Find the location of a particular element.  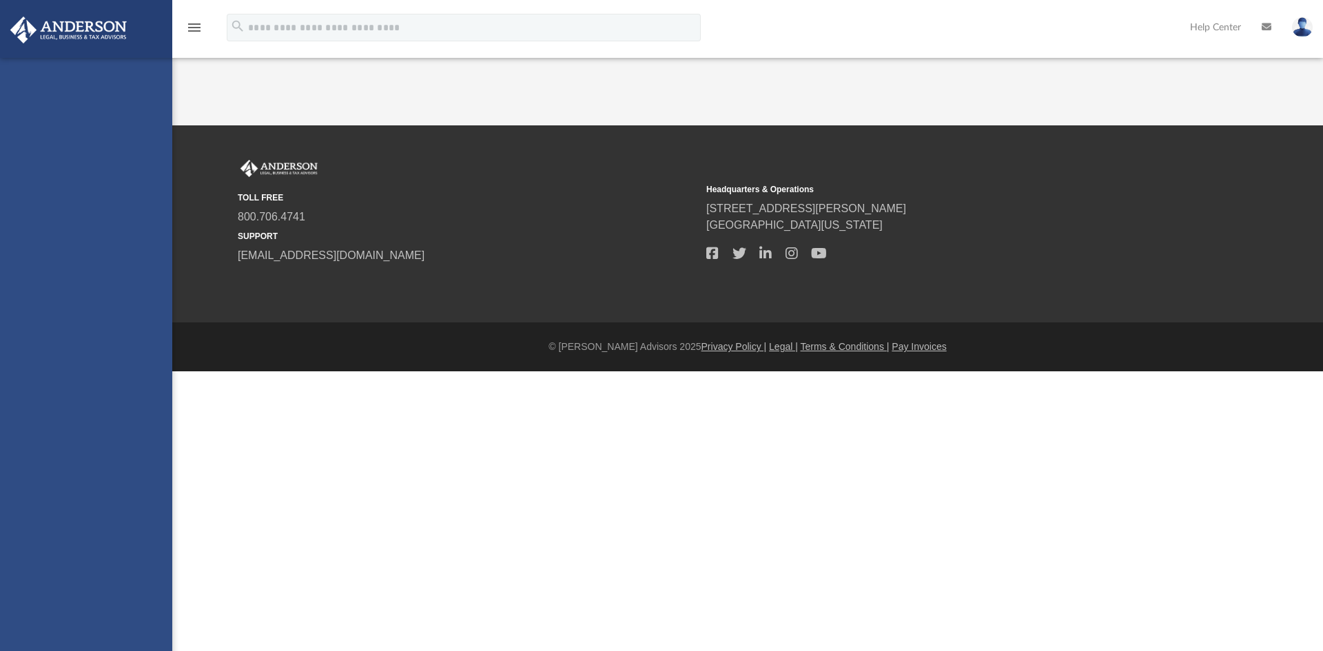

a: Pay Invoices is located at coordinates (919, 347).